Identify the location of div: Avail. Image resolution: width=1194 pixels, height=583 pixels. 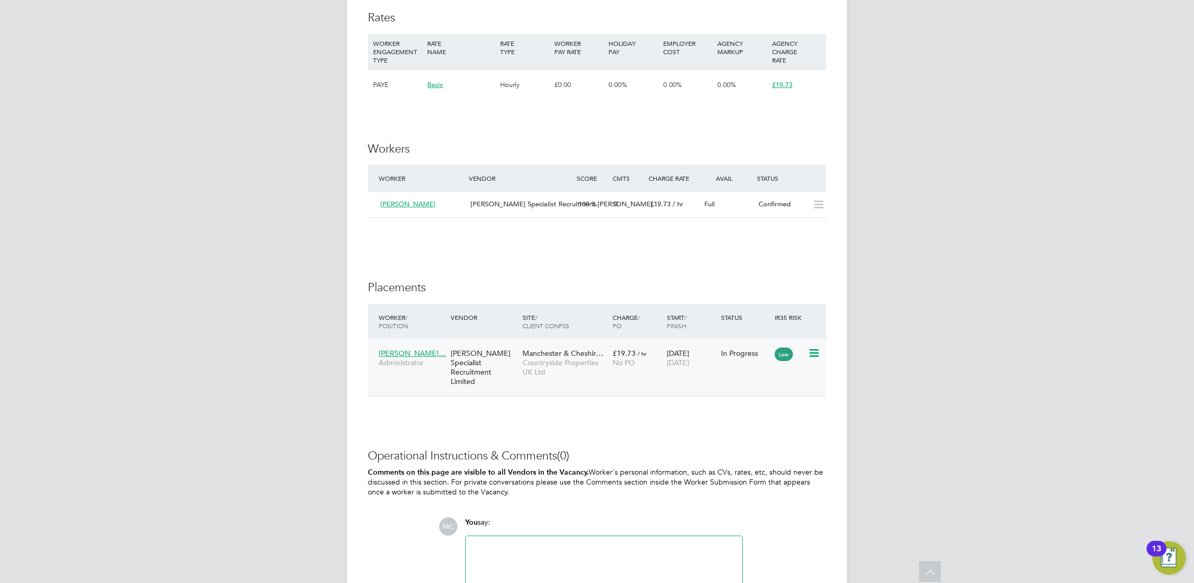
(727, 178).